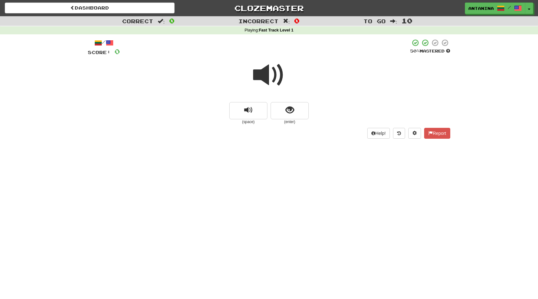  What do you see at coordinates (258, 21) in the screenshot?
I see `span: Incorrect` at bounding box center [258, 21].